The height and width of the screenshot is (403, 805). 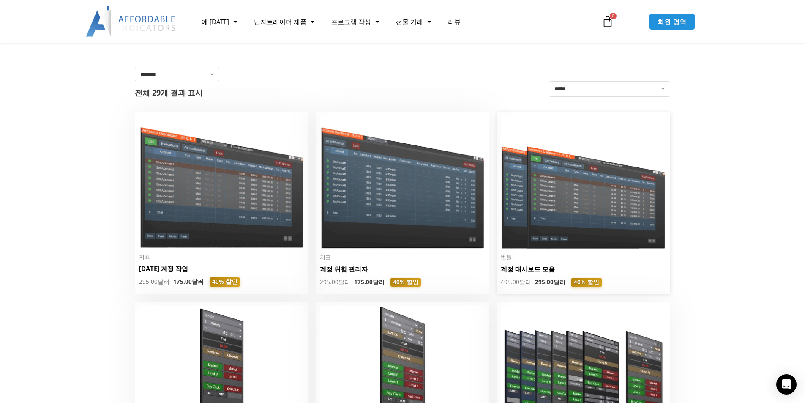 I want to click on a: 0, so click(x=607, y=22).